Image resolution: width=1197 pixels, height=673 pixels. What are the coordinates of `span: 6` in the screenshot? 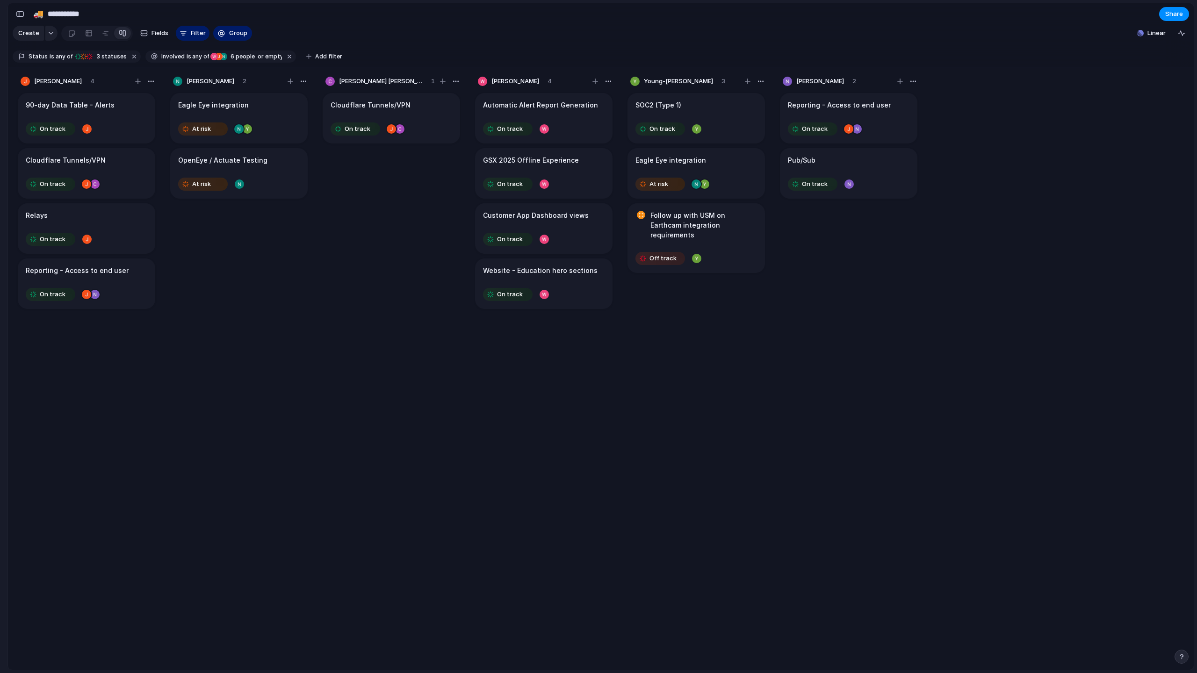 It's located at (231, 56).